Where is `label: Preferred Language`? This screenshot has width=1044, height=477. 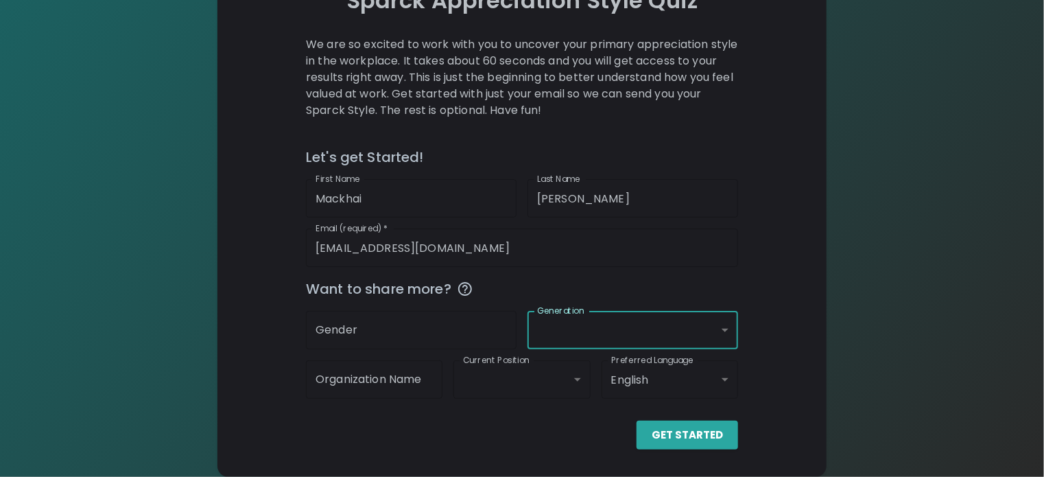
label: Preferred Language is located at coordinates (652, 359).